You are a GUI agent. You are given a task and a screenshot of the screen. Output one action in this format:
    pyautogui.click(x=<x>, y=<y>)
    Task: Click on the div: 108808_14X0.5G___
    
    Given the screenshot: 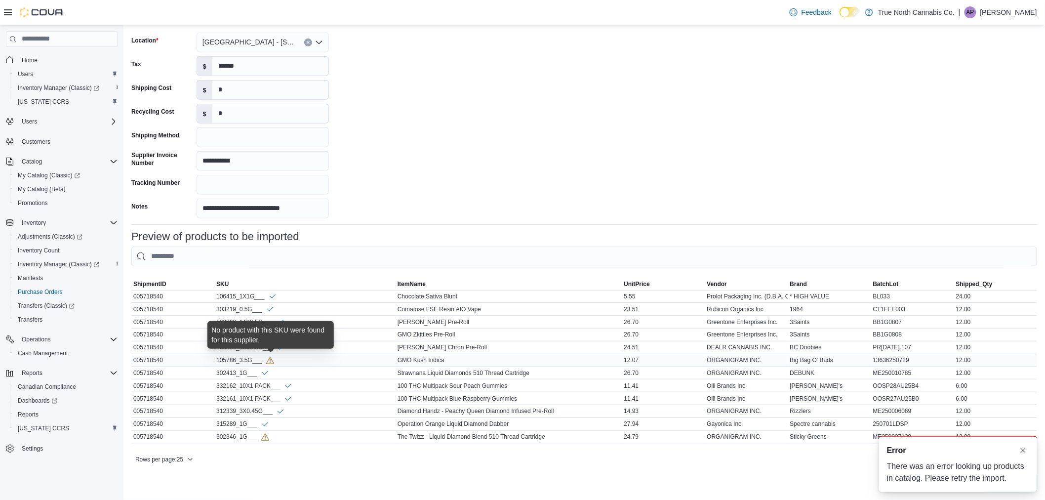 What is the action you would take?
    pyautogui.click(x=250, y=321)
    